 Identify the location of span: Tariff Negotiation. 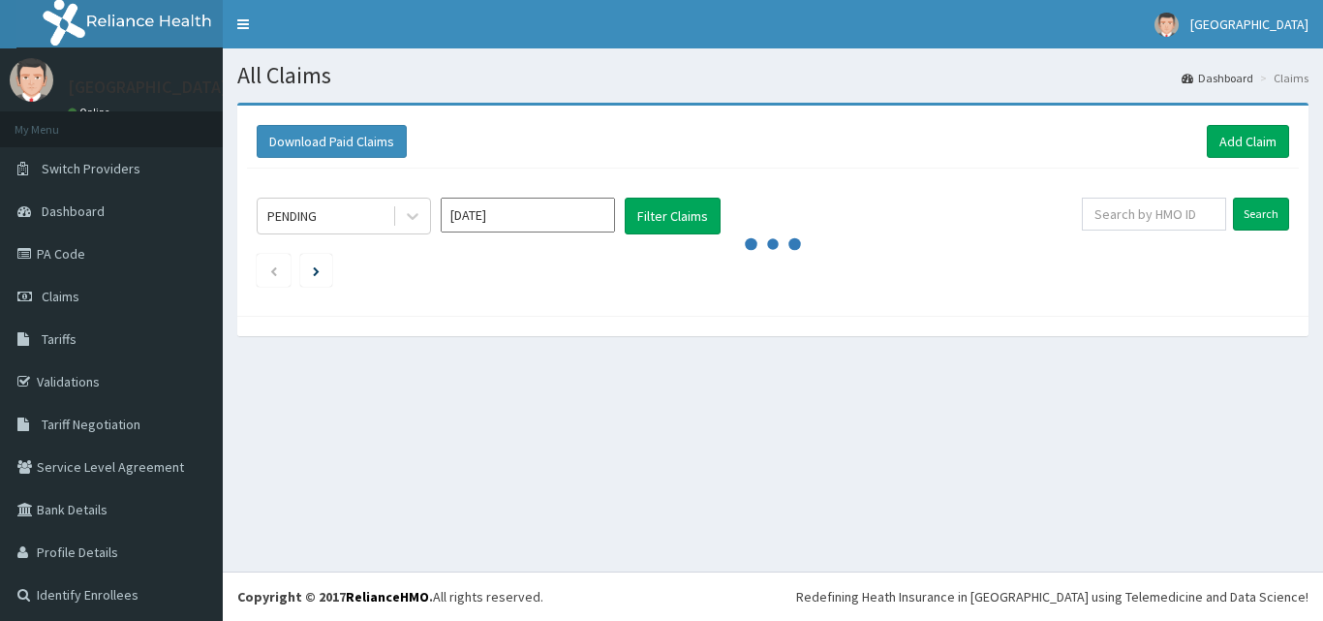
(91, 424).